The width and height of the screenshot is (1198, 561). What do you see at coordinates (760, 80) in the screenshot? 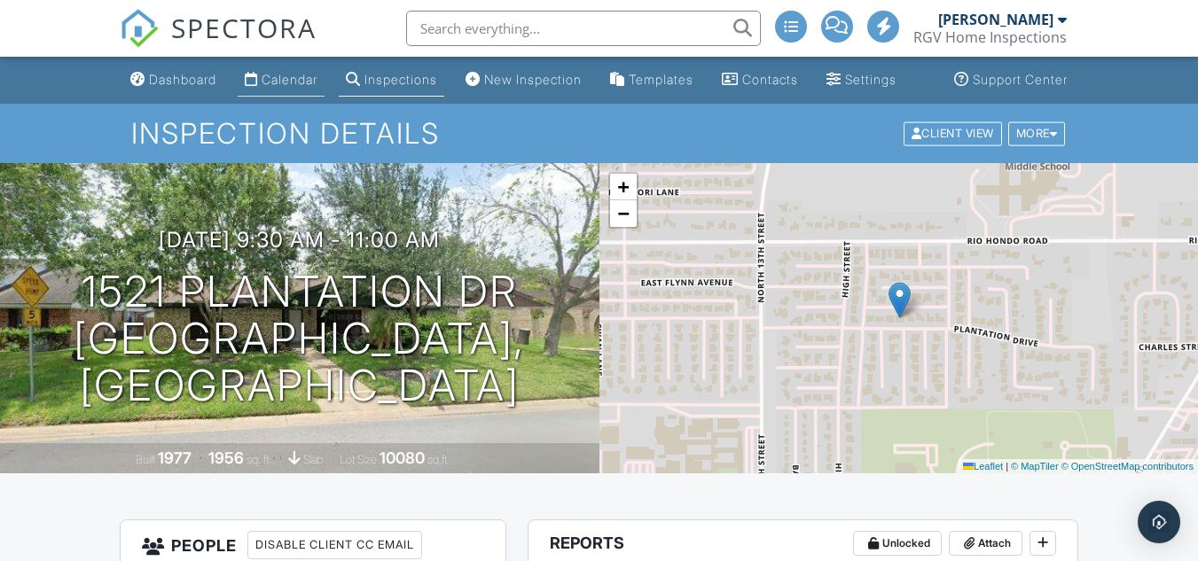
I see `a: Contacts` at bounding box center [760, 80].